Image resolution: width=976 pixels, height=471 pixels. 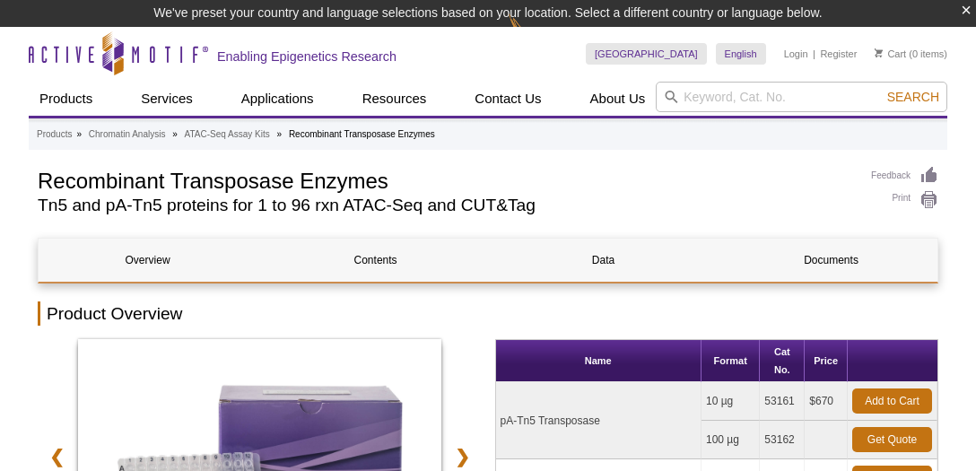 I want to click on img: Change Here, so click(x=532, y=34).